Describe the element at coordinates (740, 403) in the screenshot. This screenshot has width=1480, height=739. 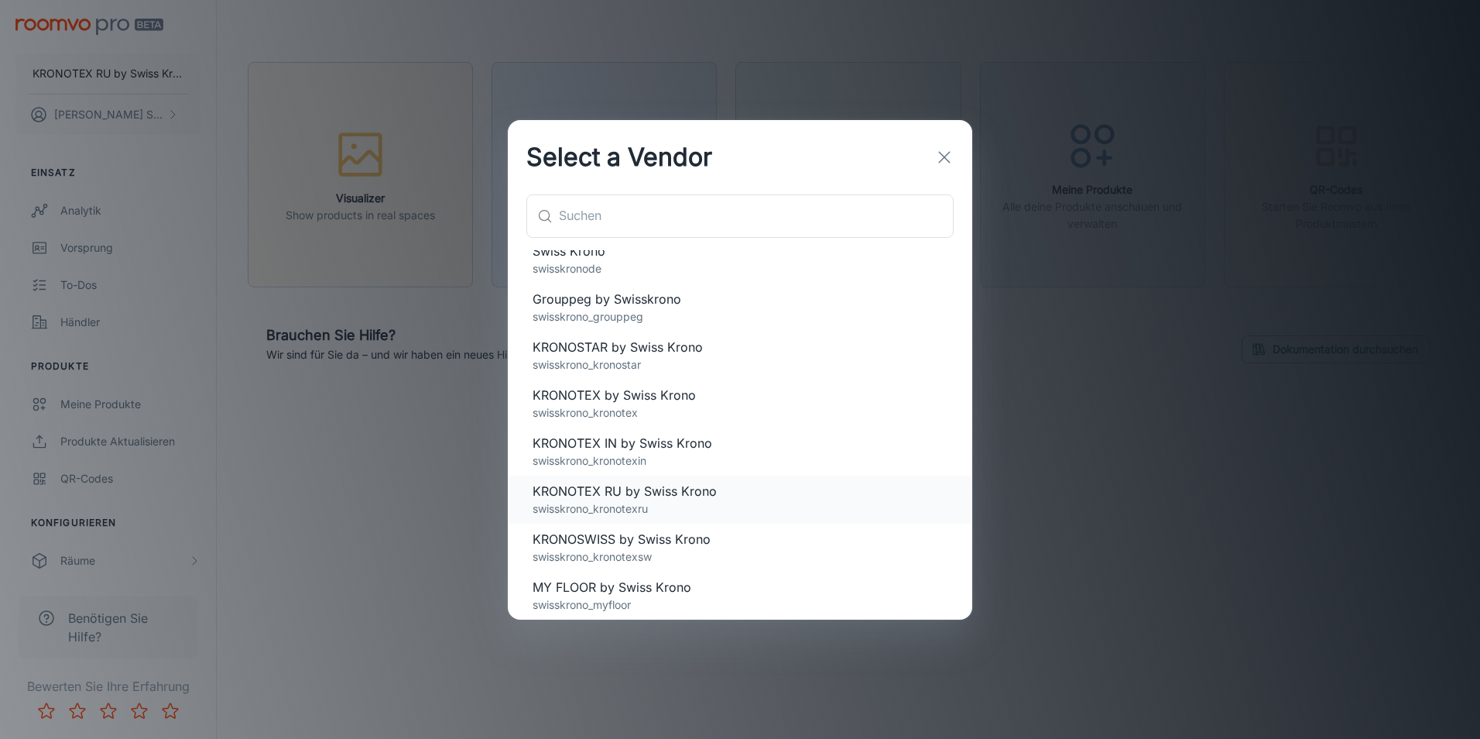
I see `div: KRONOTEX by Swiss Kronoswisskrono_kronotex` at that location.